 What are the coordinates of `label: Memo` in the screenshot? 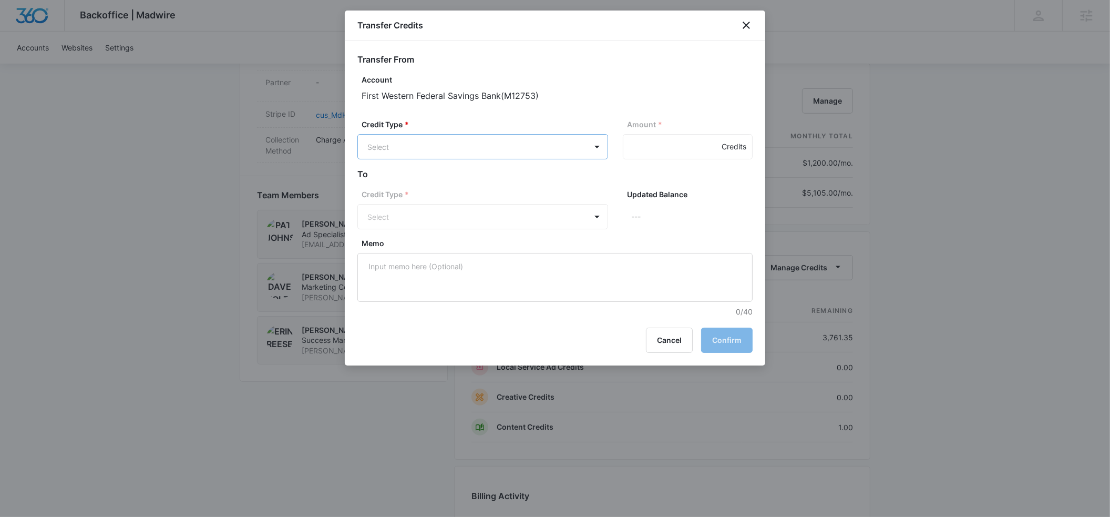 It's located at (559, 243).